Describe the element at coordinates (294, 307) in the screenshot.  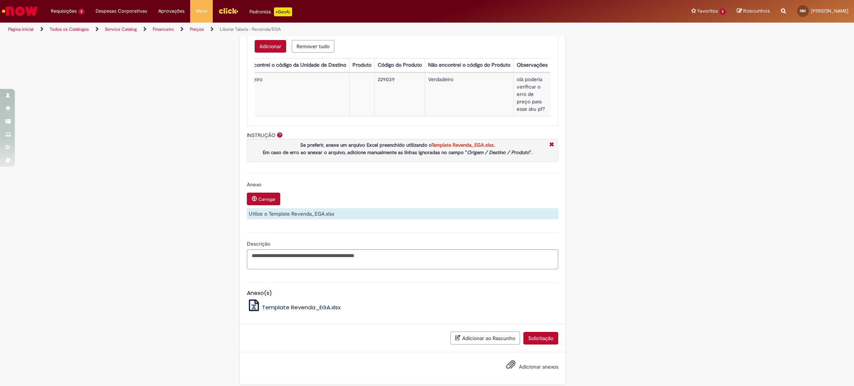
I see `a: Template Revenda_EGA.xlsx` at that location.